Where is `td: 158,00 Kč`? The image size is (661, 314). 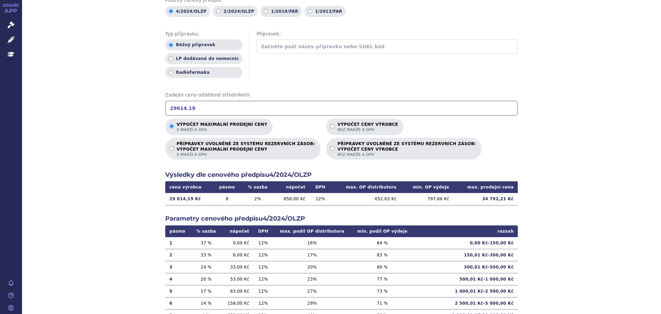 td: 158,00 Kč is located at coordinates (237, 303).